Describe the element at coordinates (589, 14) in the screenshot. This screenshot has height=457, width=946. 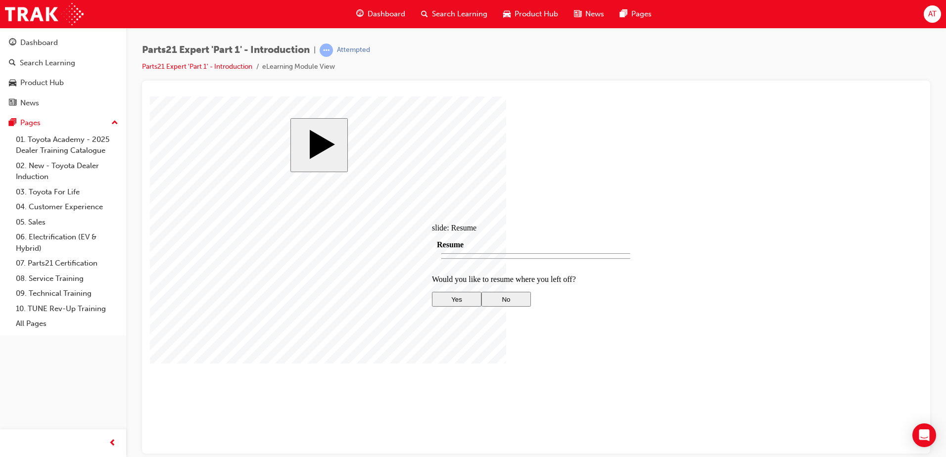
I see `a: news-iconNews` at that location.